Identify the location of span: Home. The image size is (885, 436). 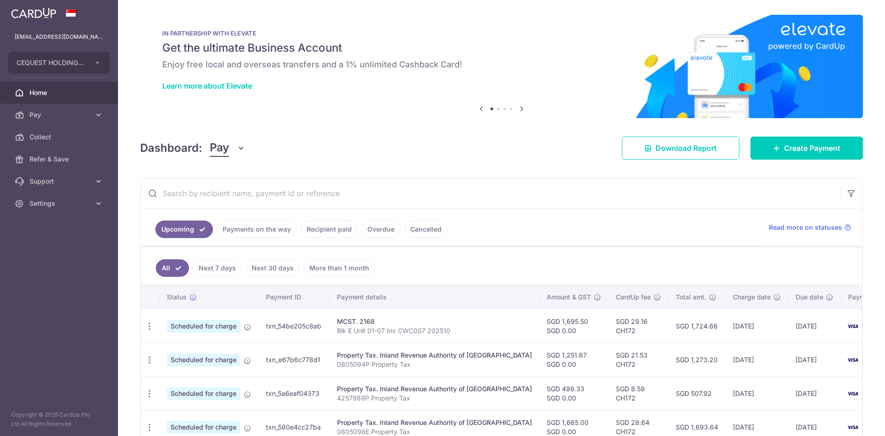
(60, 93).